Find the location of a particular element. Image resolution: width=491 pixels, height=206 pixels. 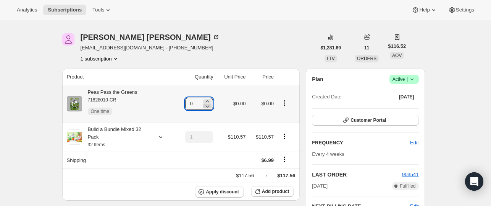

span: $116.52 is located at coordinates (397, 46).